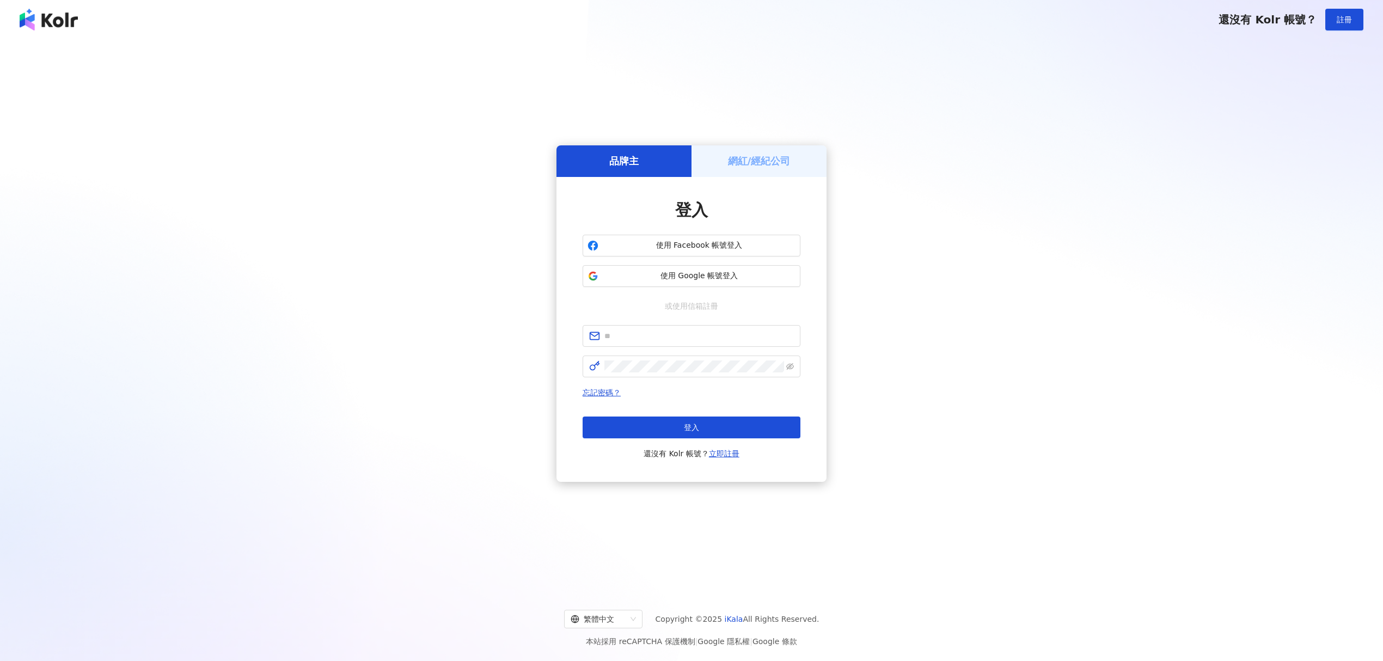 The image size is (1383, 661). I want to click on span: 使用 Google 帳號登入, so click(699, 276).